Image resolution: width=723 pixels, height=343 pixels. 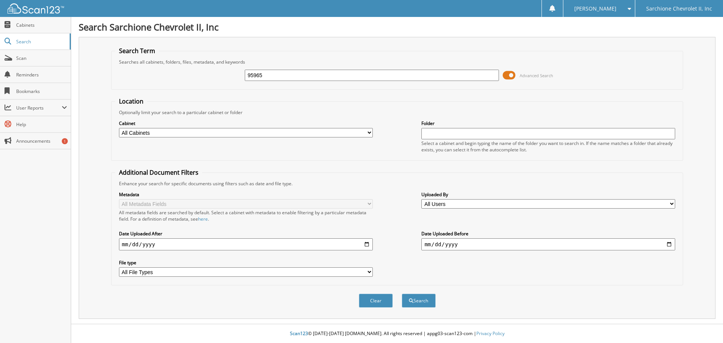 What do you see at coordinates (246, 262) in the screenshot?
I see `label: File type` at bounding box center [246, 262].